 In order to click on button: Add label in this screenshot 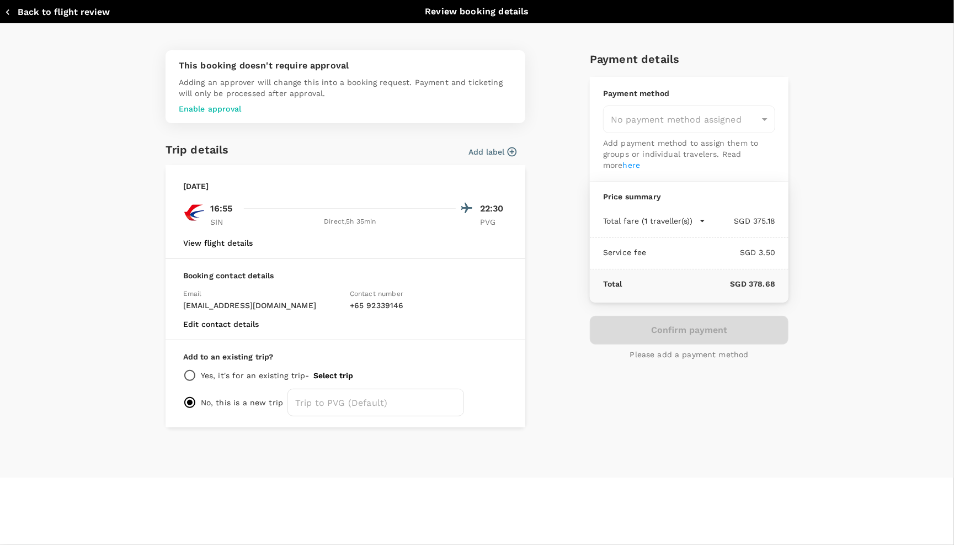, I will do `click(492, 152)`.